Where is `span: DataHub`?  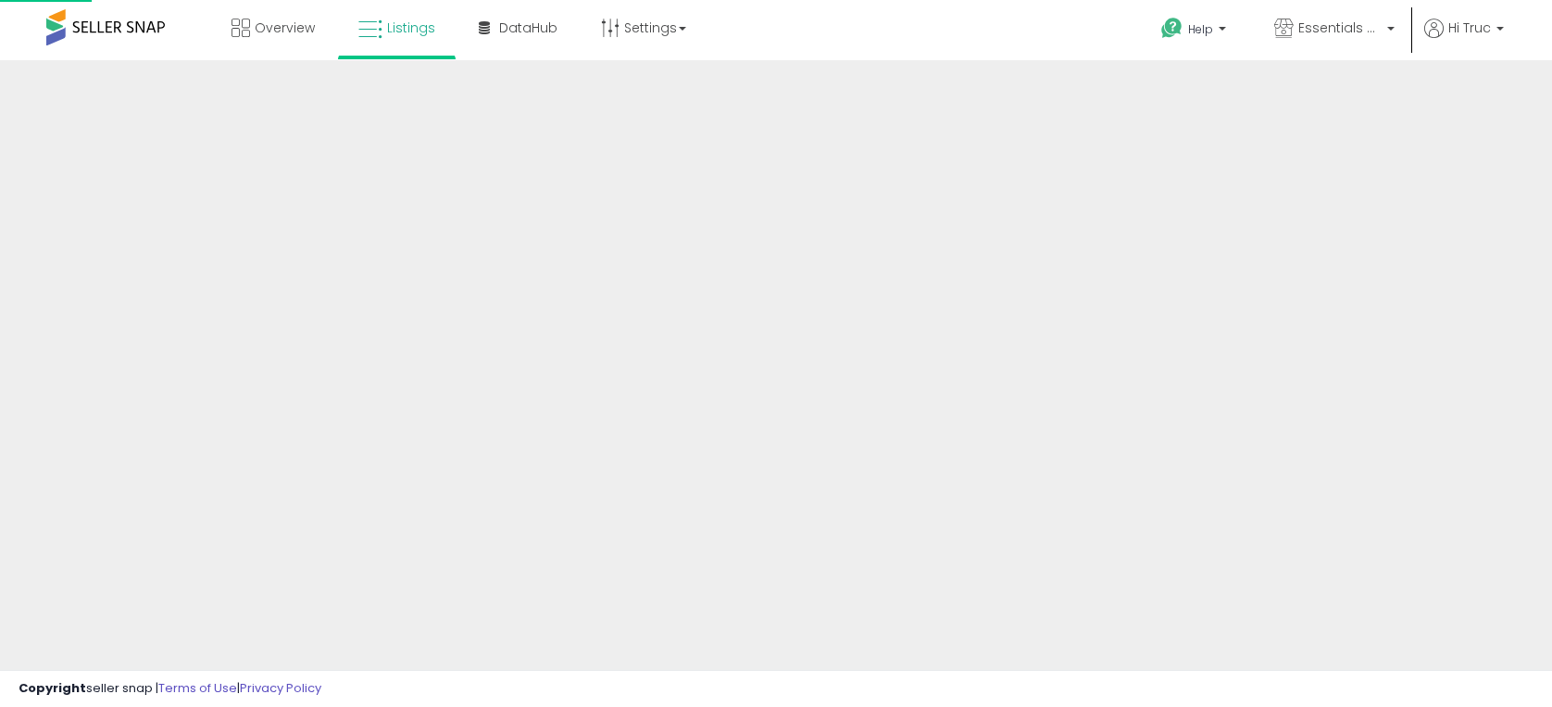 span: DataHub is located at coordinates (528, 28).